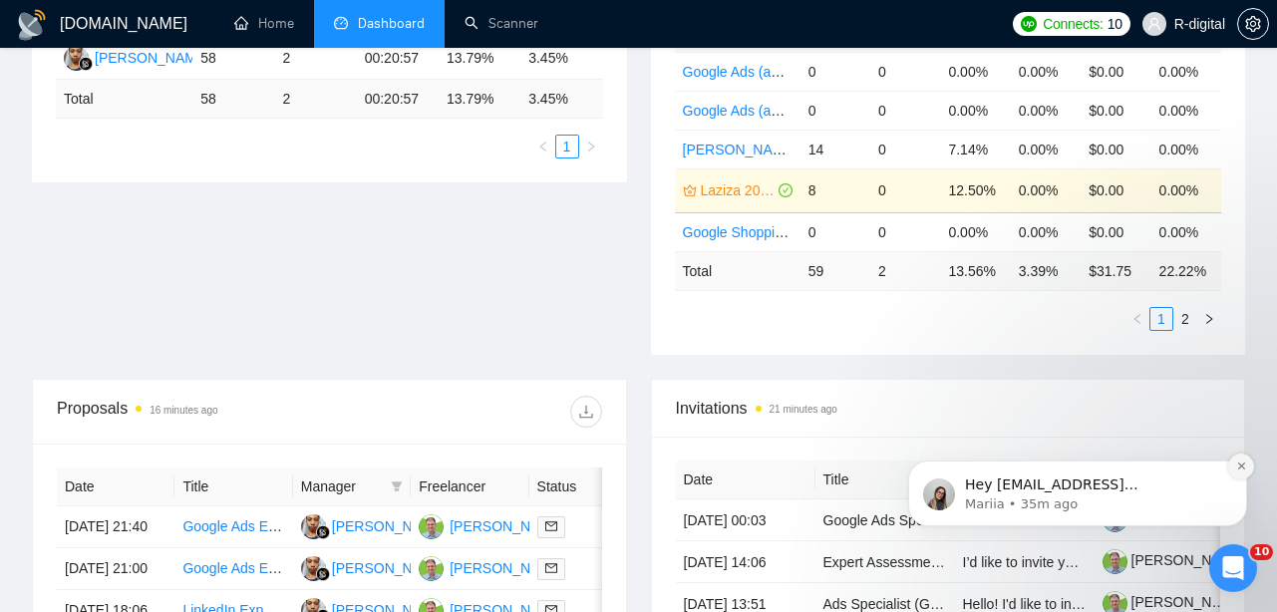 This screenshot has width=1277, height=612. What do you see at coordinates (1003, 562) in the screenshot?
I see `a: Expert Assessment of Social Media Management Platform` at bounding box center [1003, 562].